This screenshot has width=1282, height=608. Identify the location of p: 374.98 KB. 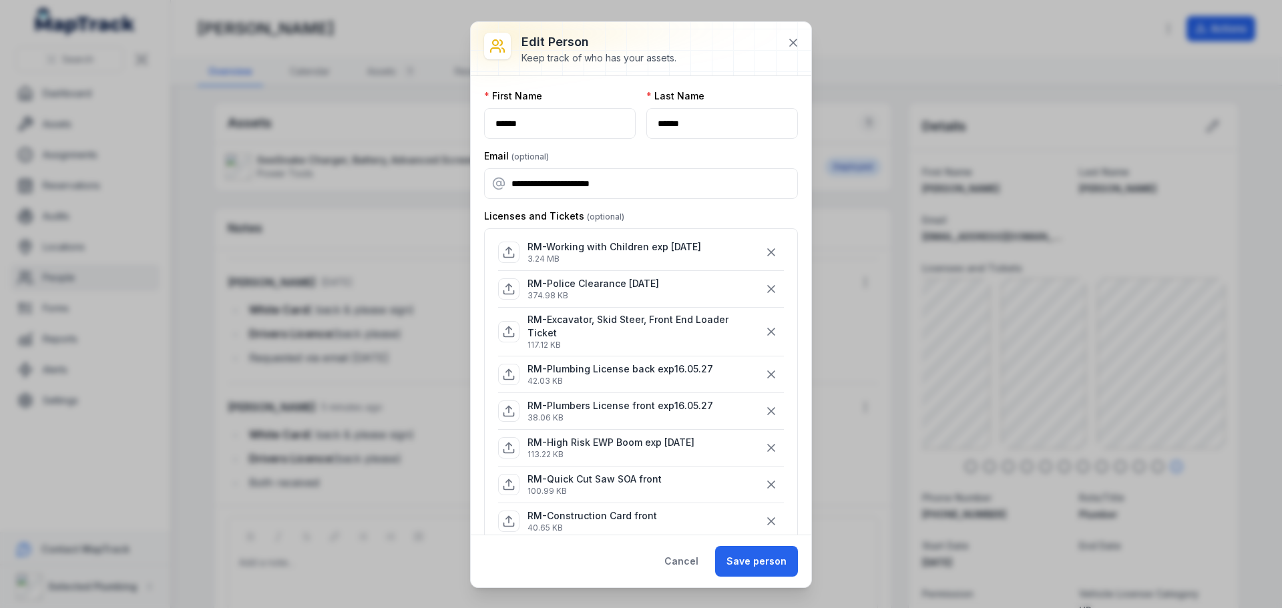
(593, 296).